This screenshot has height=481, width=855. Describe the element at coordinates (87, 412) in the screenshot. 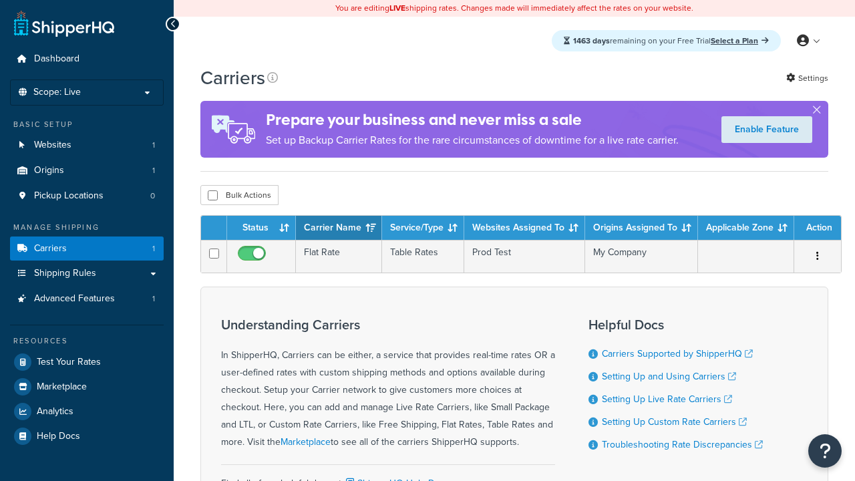

I see `a: Analytics` at that location.